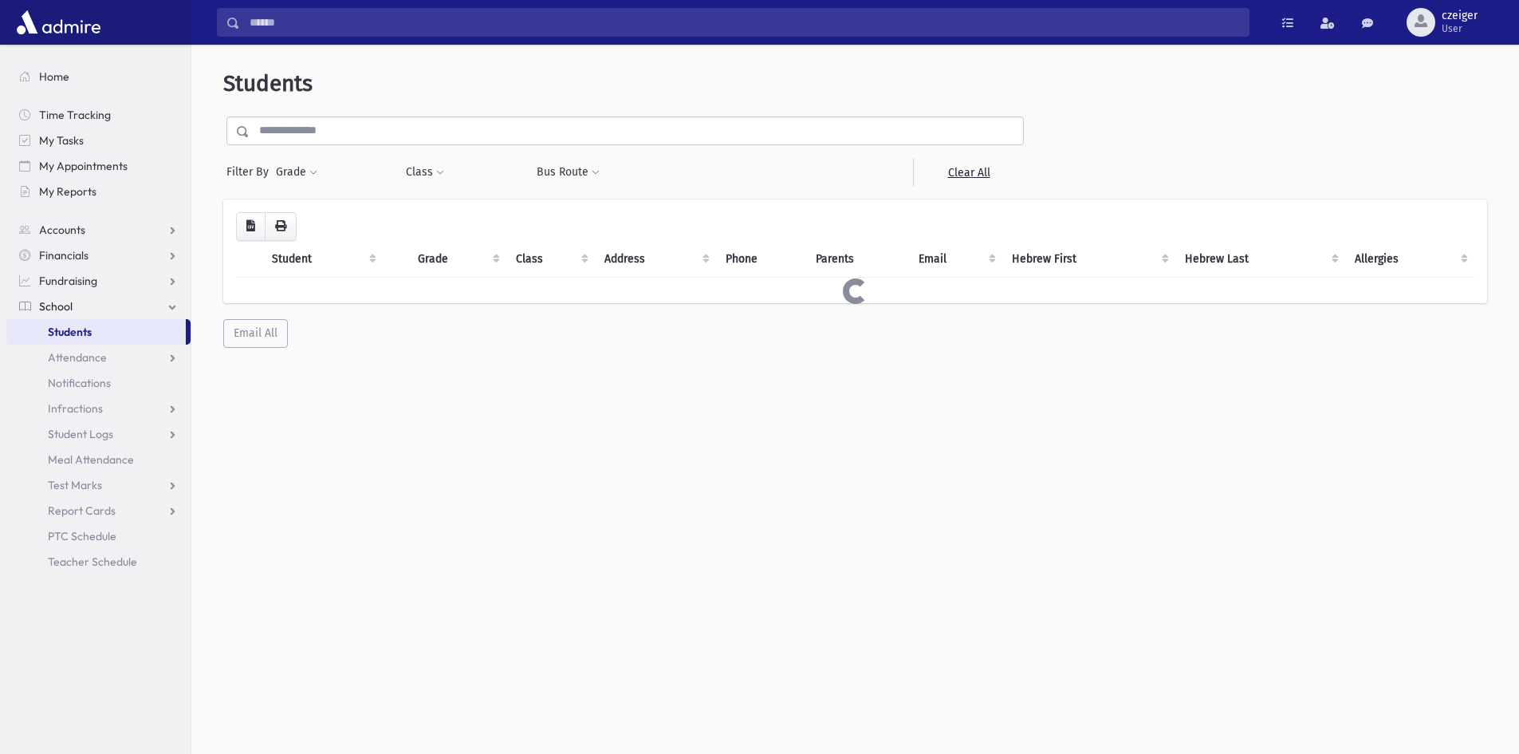  I want to click on span: School, so click(56, 306).